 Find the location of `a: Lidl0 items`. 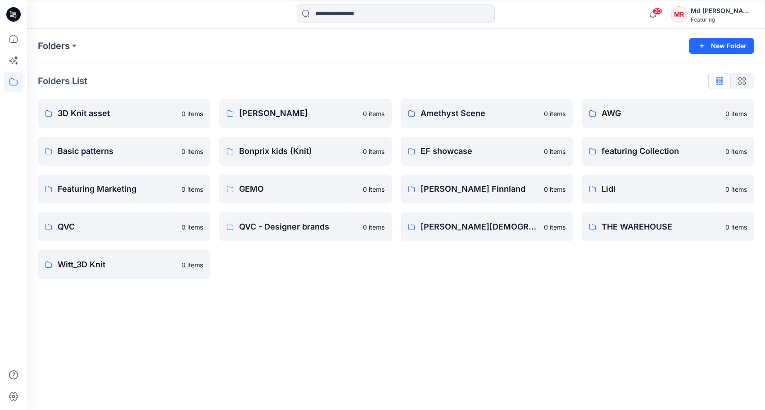

a: Lidl0 items is located at coordinates (668, 189).